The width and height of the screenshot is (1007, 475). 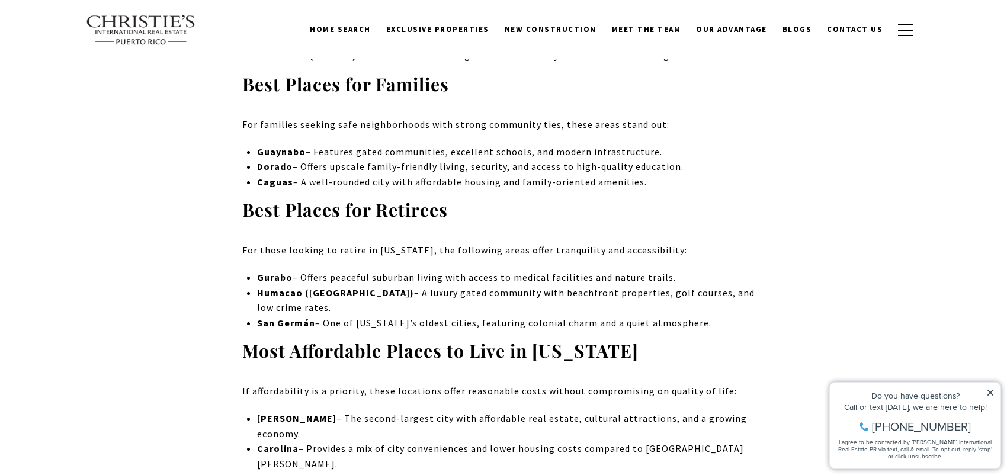 I want to click on strong: Best Places for Families, so click(x=345, y=84).